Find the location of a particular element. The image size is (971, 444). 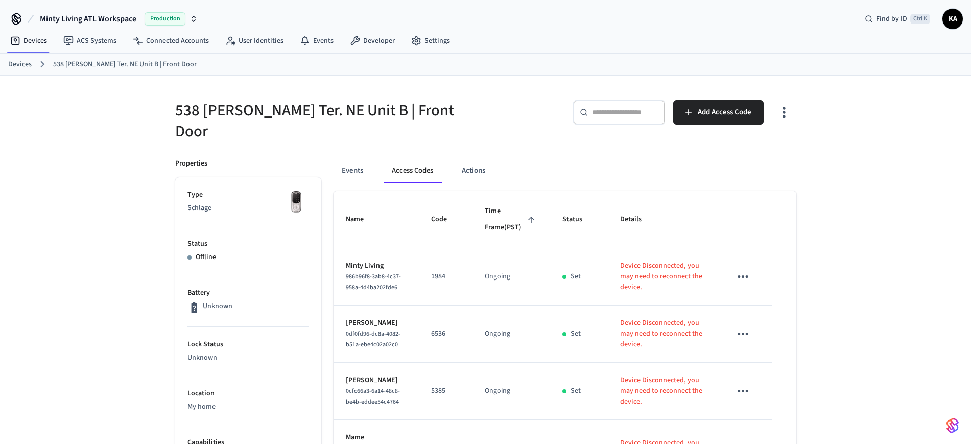

p: Status is located at coordinates (248, 244).